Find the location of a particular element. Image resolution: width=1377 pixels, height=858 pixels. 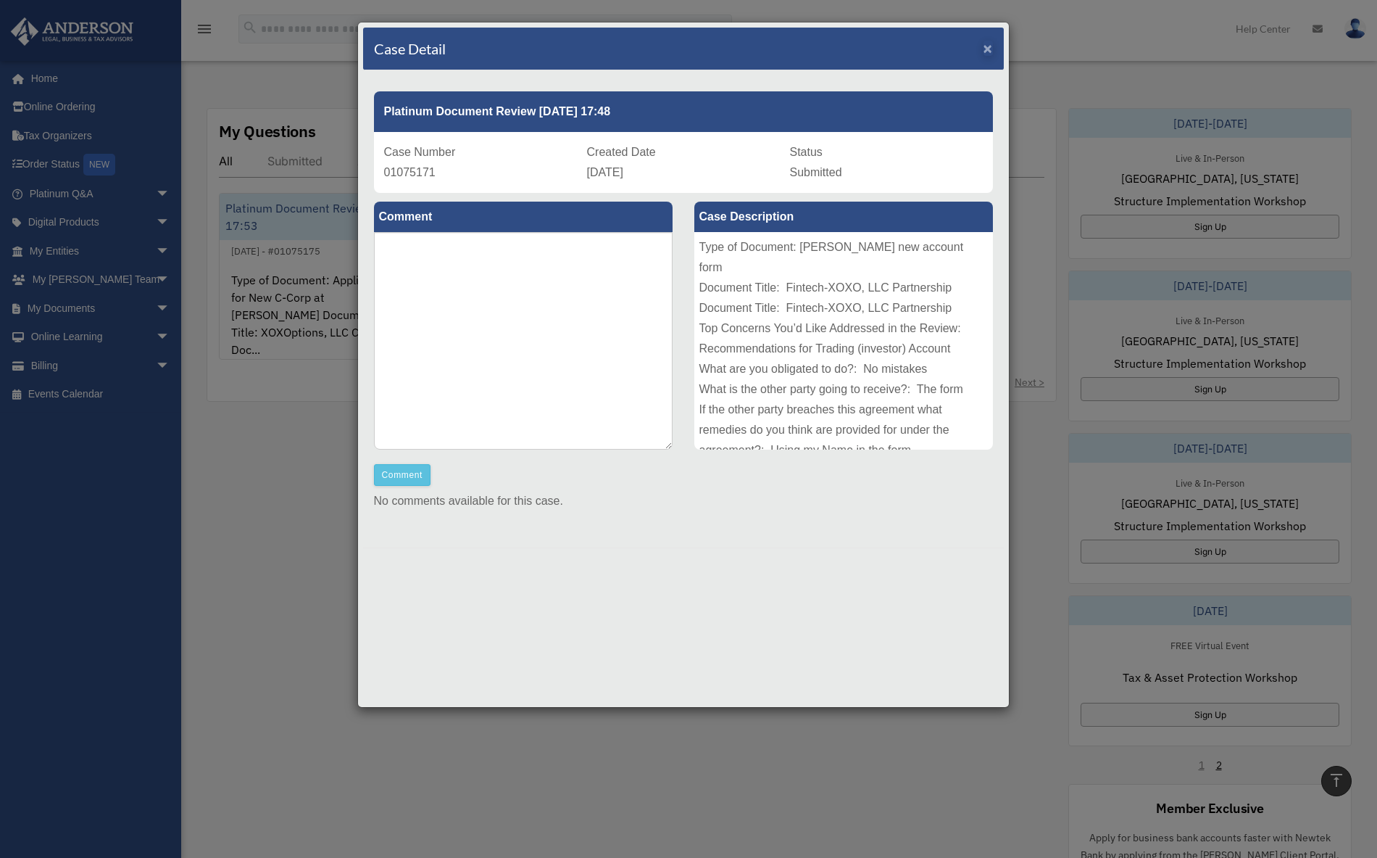

label: Case Description is located at coordinates (844, 217).